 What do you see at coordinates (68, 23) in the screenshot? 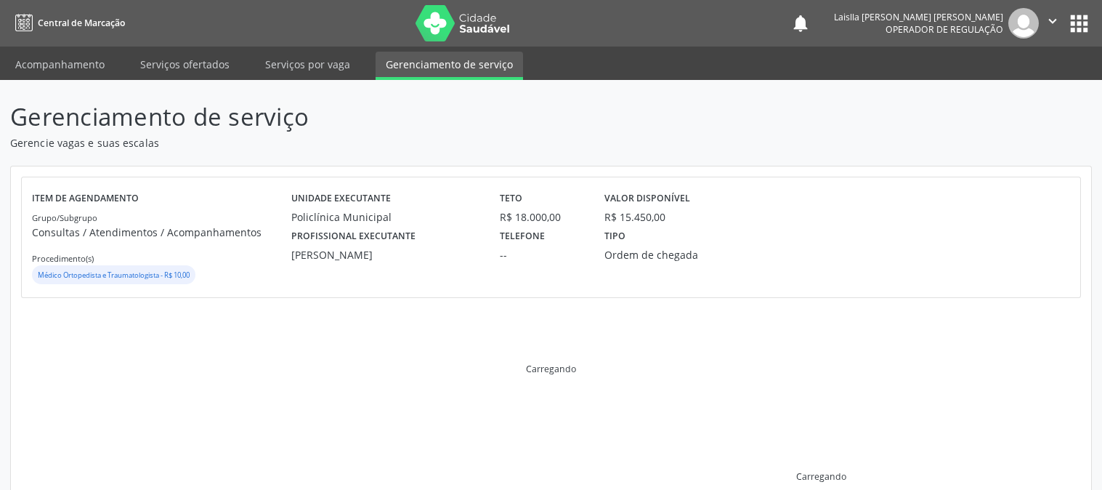
I see `a: Central de Marcação` at bounding box center [68, 23].